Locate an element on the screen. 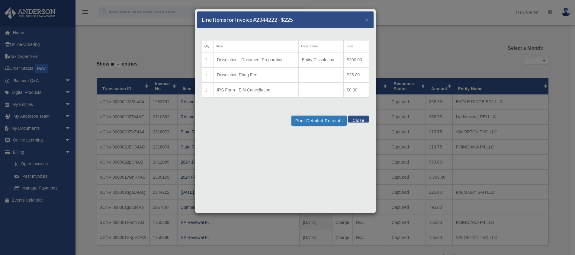 The width and height of the screenshot is (575, 255). td: Entity Dissolution is located at coordinates (321, 60).